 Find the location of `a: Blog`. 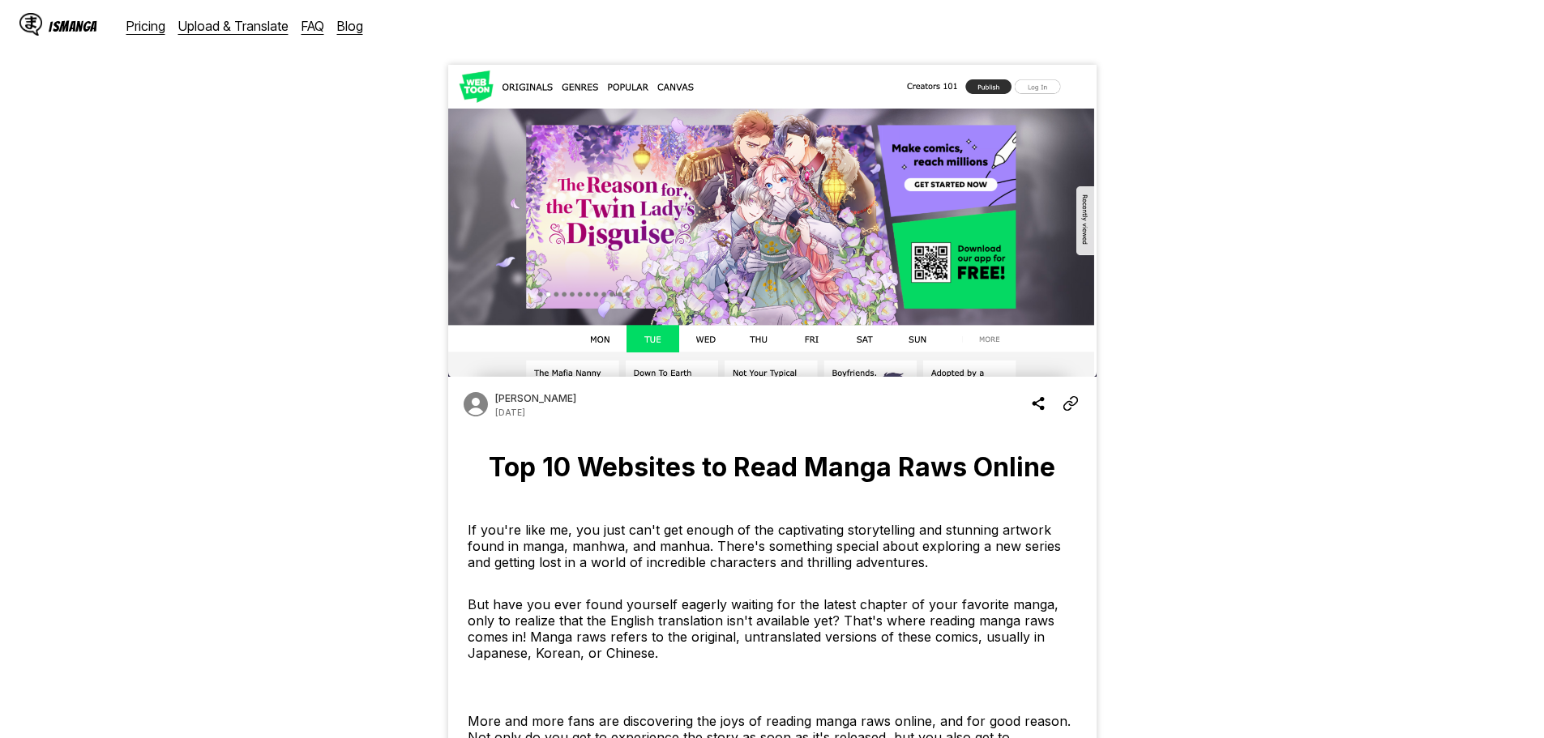

a: Blog is located at coordinates (350, 26).